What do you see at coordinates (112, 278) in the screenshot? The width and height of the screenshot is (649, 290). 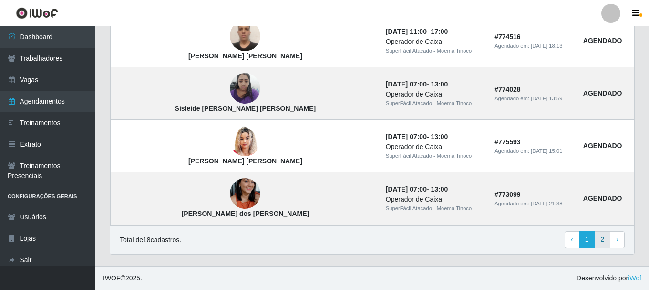 I see `span: IWOF` at bounding box center [112, 278].